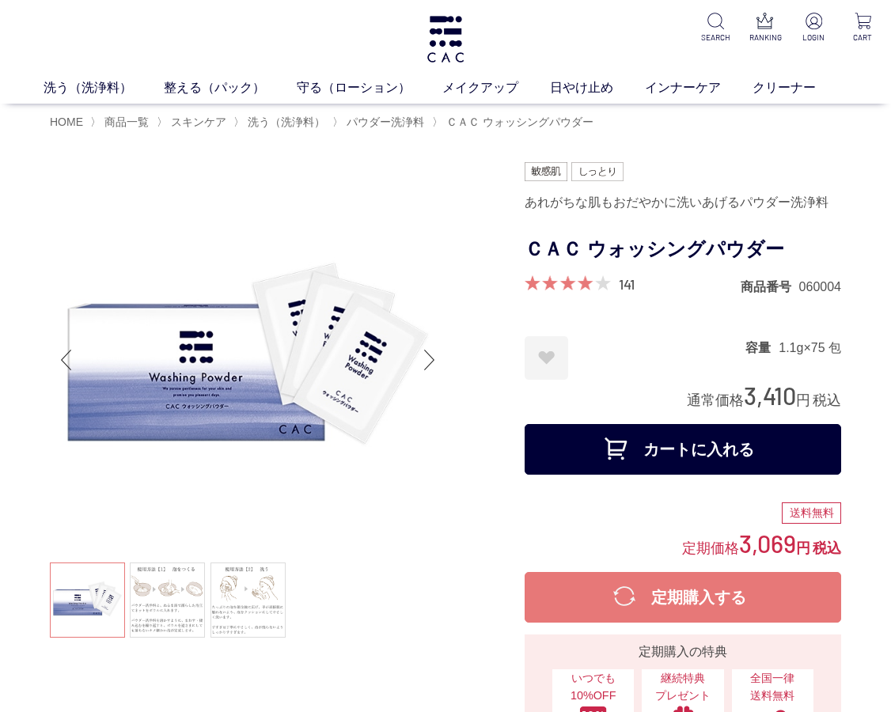  Describe the element at coordinates (762, 347) in the screenshot. I see `dt: 容量` at that location.